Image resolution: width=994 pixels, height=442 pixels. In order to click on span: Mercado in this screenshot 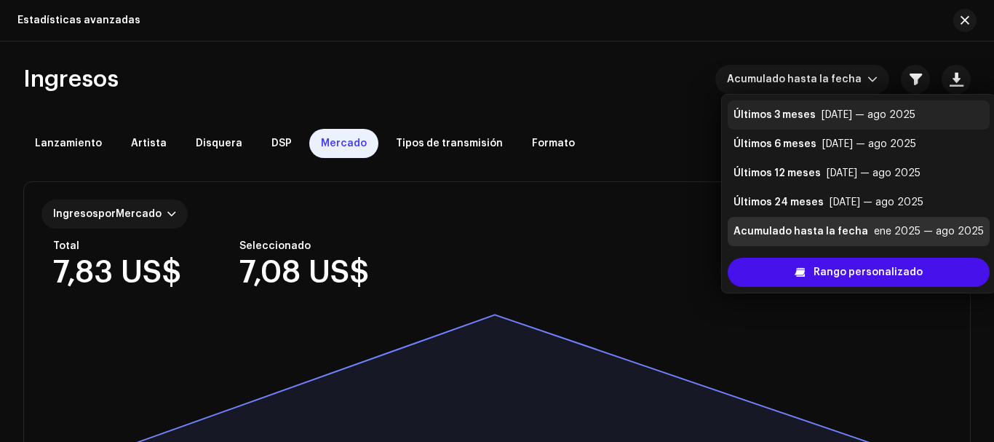, I will do `click(343, 143)`.